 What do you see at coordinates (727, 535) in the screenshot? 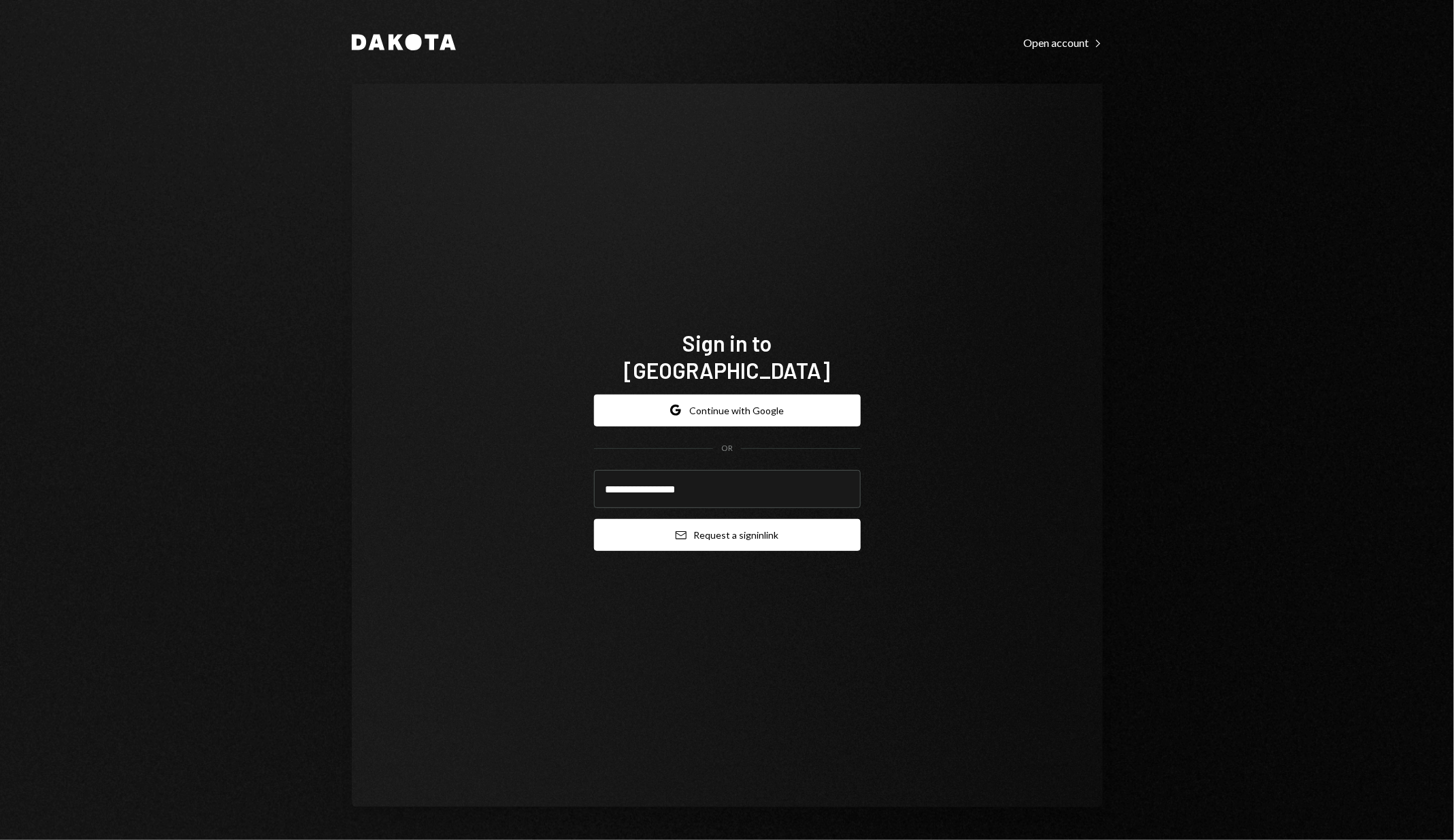
I see `button: Request a signinlink` at bounding box center [727, 535].